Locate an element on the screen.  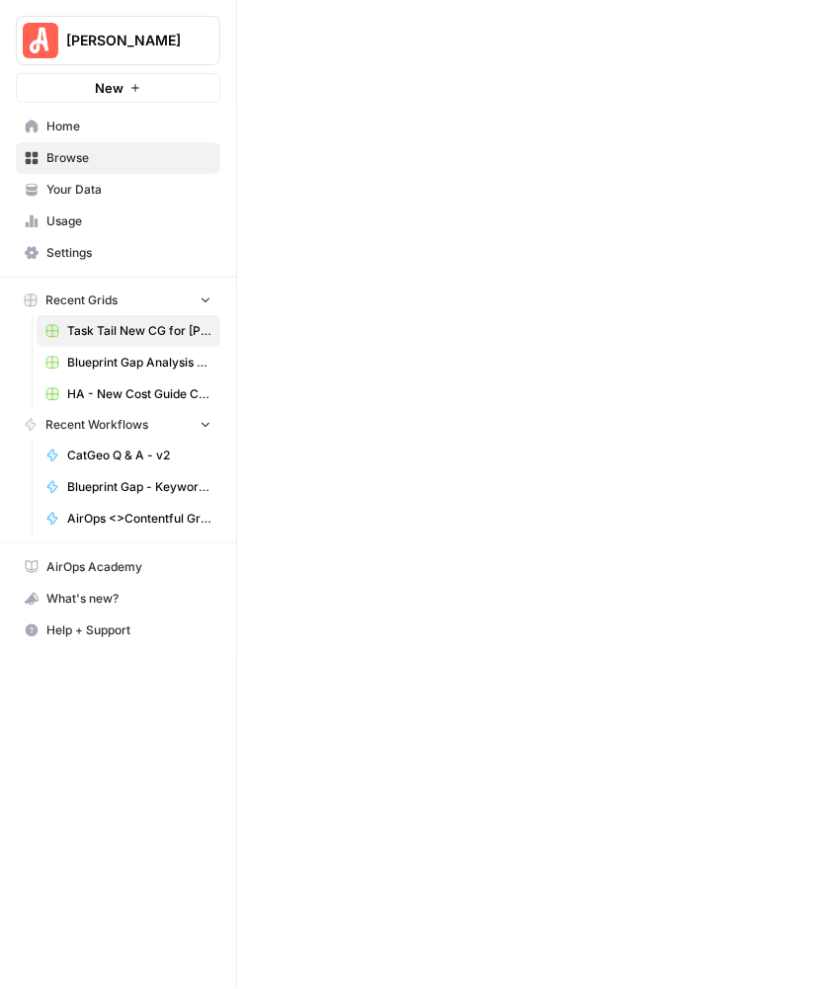
a: HA - New Cost Guide Creation Grid is located at coordinates (128, 394).